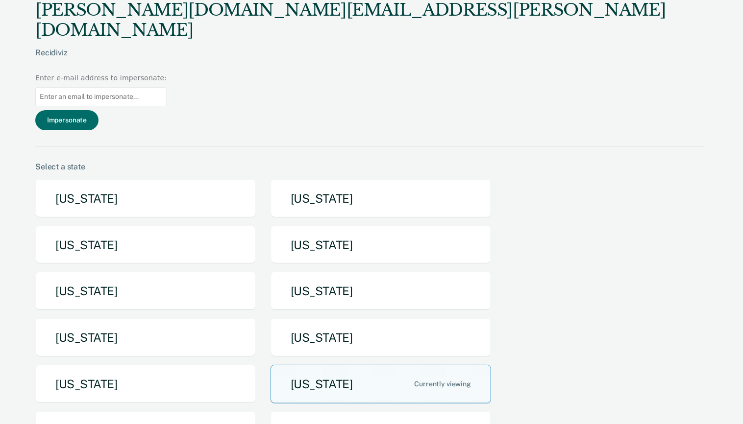 This screenshot has width=743, height=424. Describe the element at coordinates (369, 60) in the screenshot. I see `div: Recidiviz` at that location.